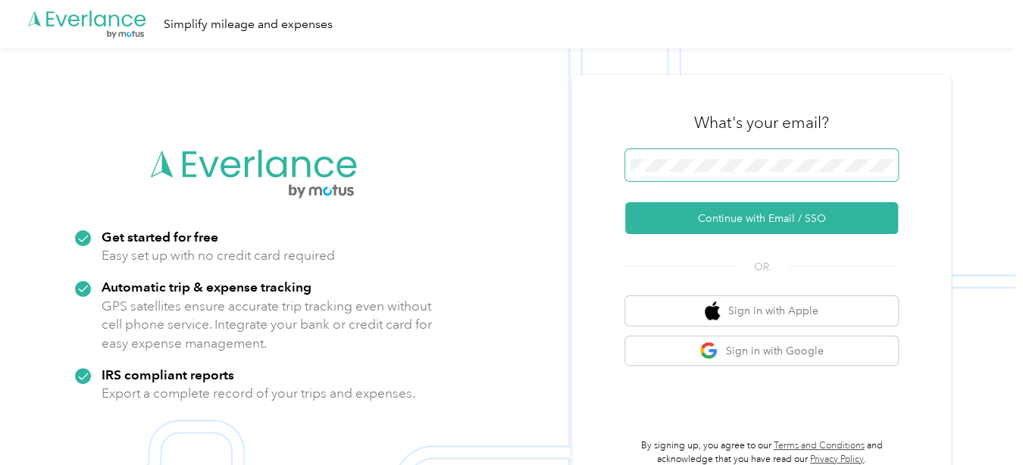  I want to click on img: google logo, so click(709, 351).